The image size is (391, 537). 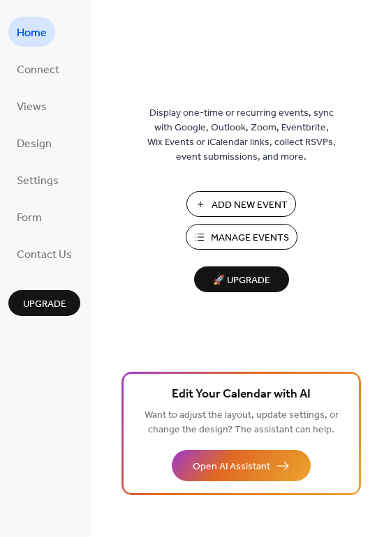 I want to click on span: Home, so click(x=31, y=33).